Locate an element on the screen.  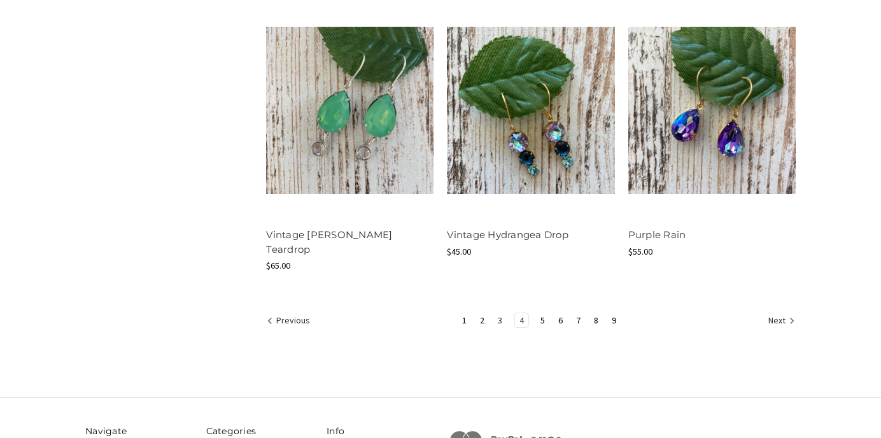
span: $45.00 is located at coordinates (459, 251).